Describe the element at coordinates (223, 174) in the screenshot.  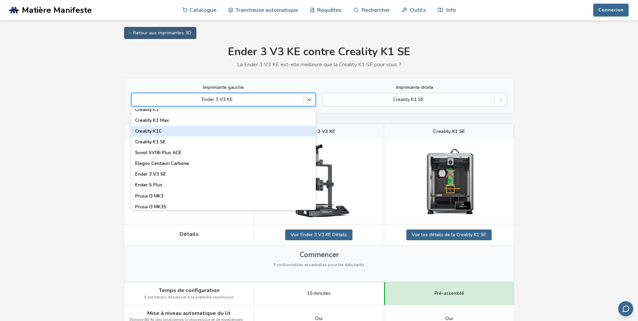
I see `div: Ender 3 V3 SE` at that location.